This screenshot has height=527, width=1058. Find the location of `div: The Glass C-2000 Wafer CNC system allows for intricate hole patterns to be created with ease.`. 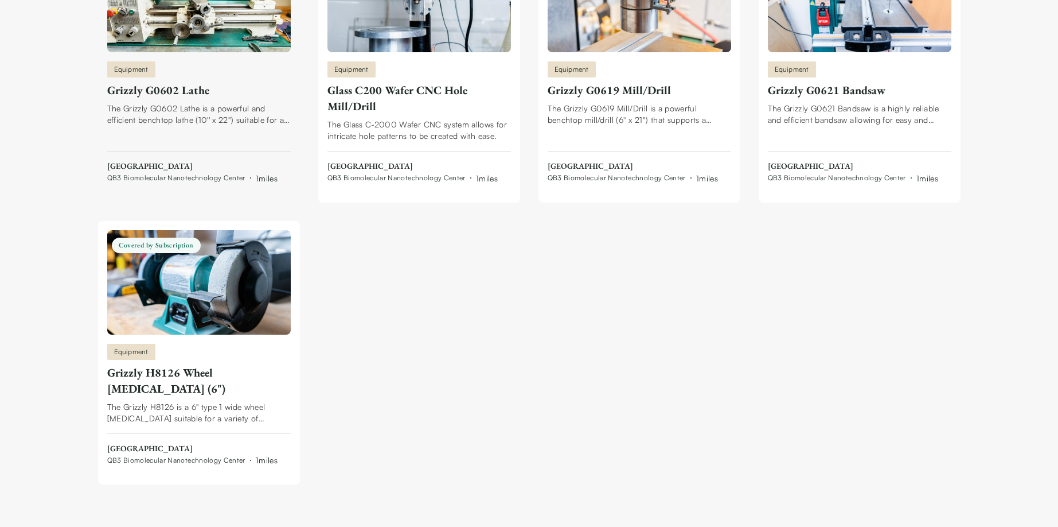

div: The Glass C-2000 Wafer CNC system allows for intricate hole patterns to be created with ease. is located at coordinates (419, 130).